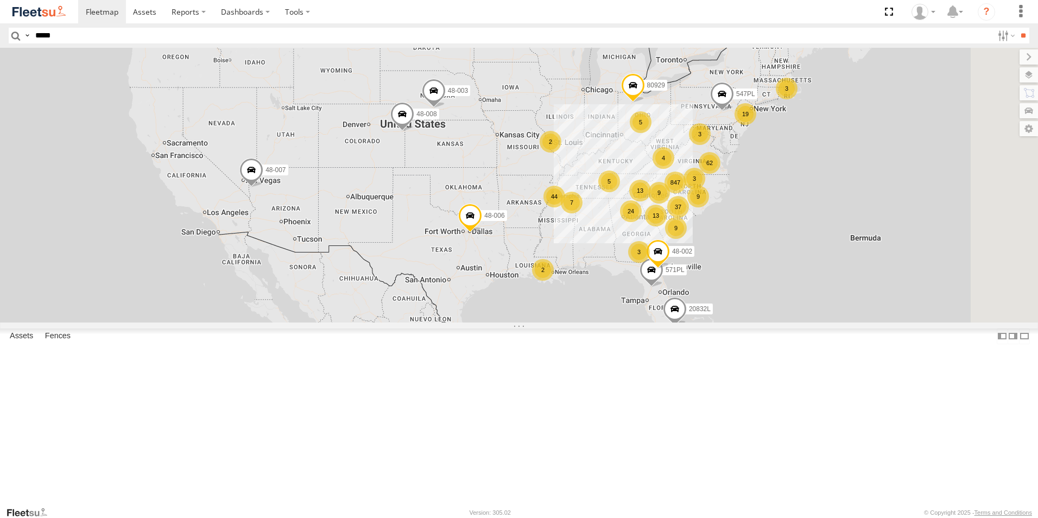 This screenshot has width=1038, height=518. I want to click on div: Cristy Hull, so click(923, 12).